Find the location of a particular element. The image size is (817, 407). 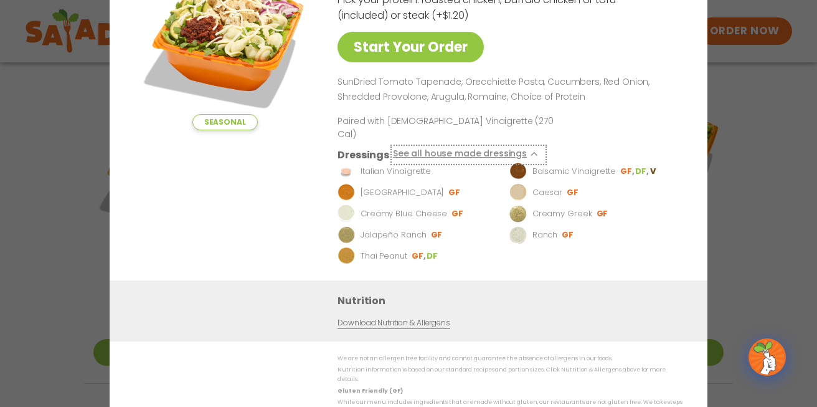

a: Start Your Order is located at coordinates (410, 47).